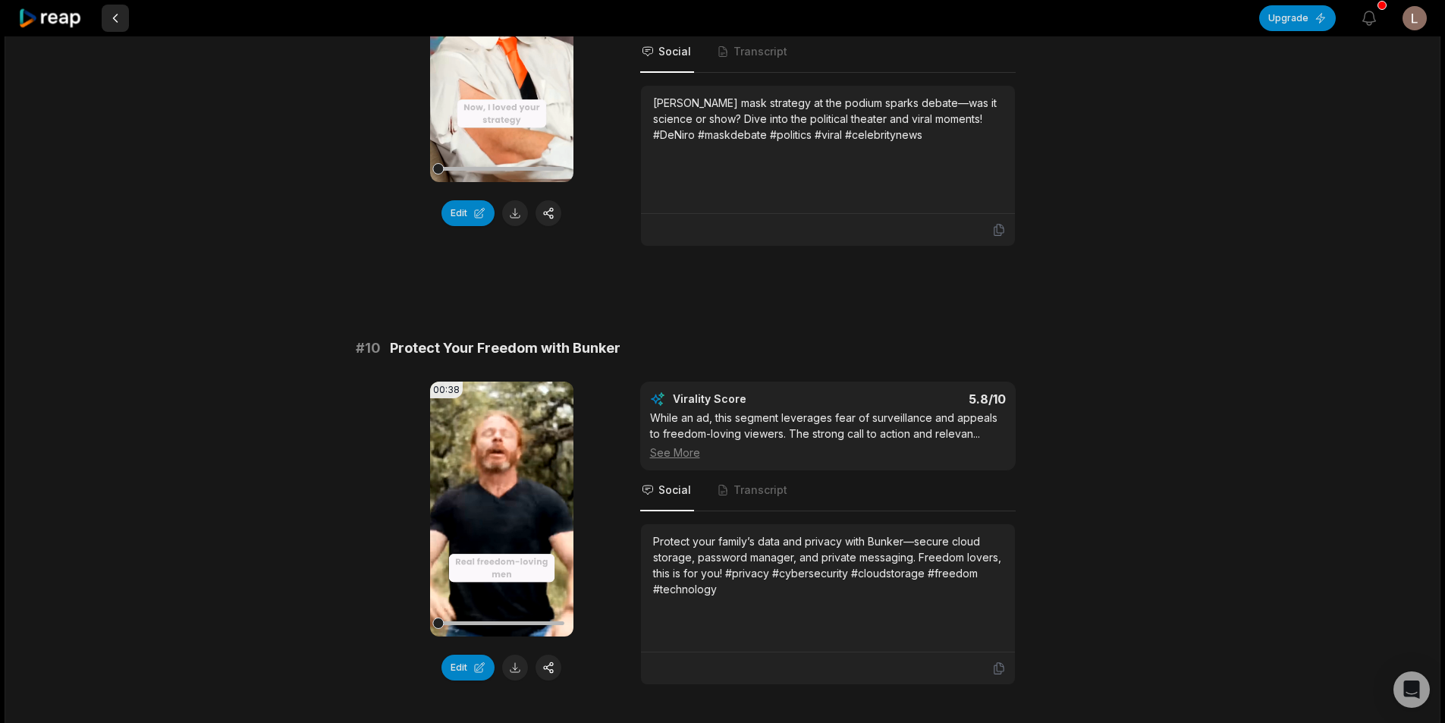  What do you see at coordinates (828, 435) in the screenshot?
I see `div: While an ad, this segment leverages fear of surveillance and appeals to freedom-loving viewers. T...` at bounding box center [828, 435].